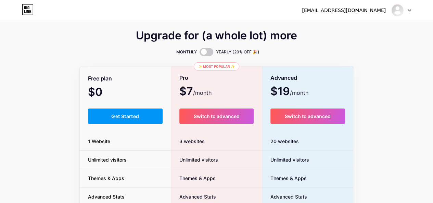  What do you see at coordinates (187, 52) in the screenshot?
I see `span: MONTHLY` at bounding box center [187, 52].